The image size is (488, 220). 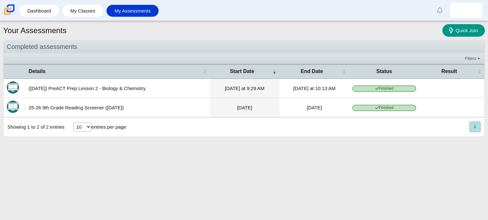 What do you see at coordinates (133, 11) in the screenshot?
I see `a: My Assessments` at bounding box center [133, 11].